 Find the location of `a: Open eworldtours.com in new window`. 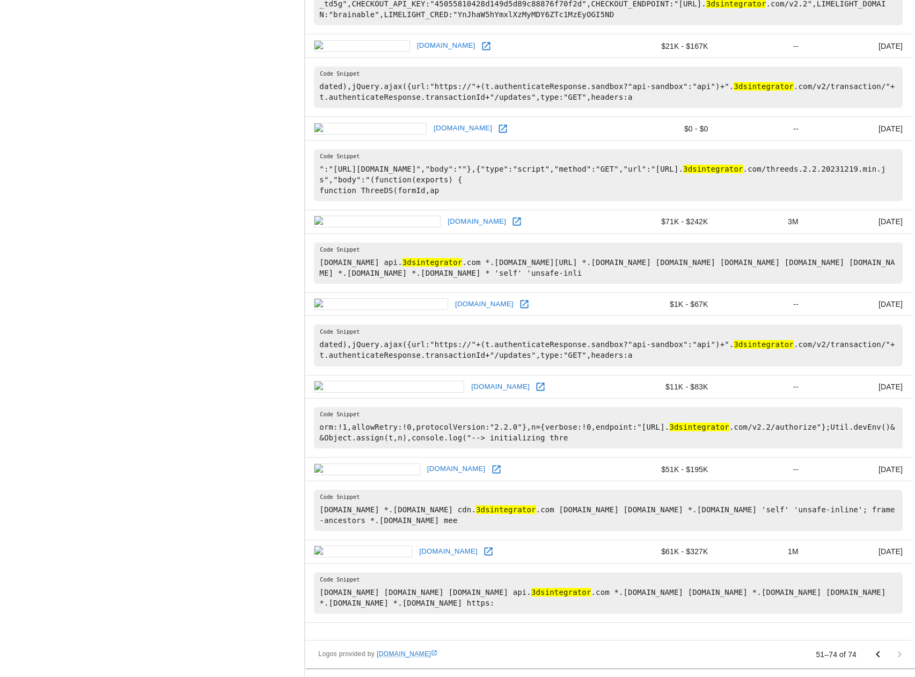

a: Open eworldtours.com in new window is located at coordinates (503, 129).